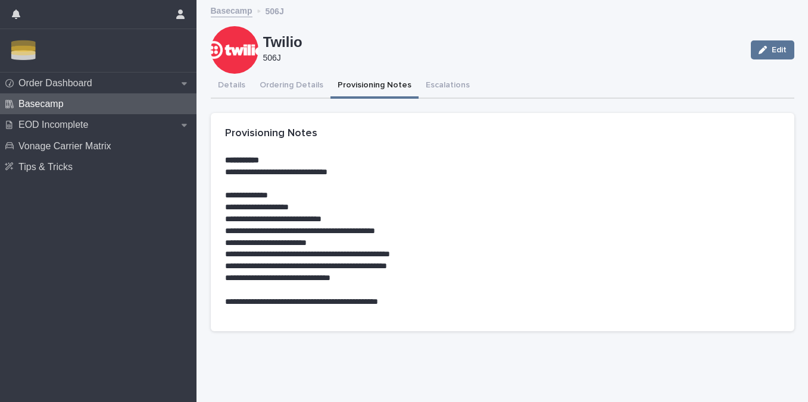 The image size is (808, 402). What do you see at coordinates (374, 86) in the screenshot?
I see `button: Provisioning Notes` at bounding box center [374, 86].